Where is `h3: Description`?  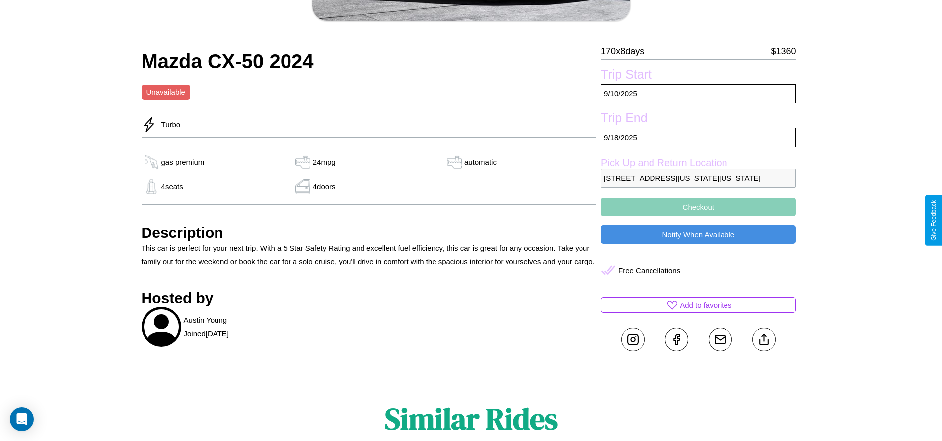 h3: Description is located at coordinates (369, 232).